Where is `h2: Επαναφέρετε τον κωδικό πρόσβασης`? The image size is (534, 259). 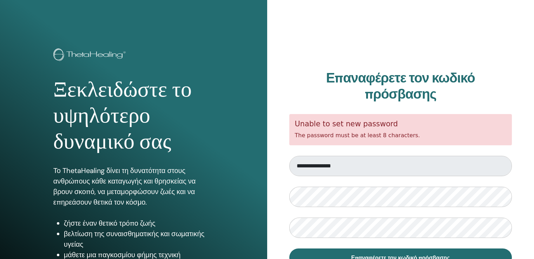 h2: Επαναφέρετε τον κωδικό πρόσβασης is located at coordinates (401, 86).